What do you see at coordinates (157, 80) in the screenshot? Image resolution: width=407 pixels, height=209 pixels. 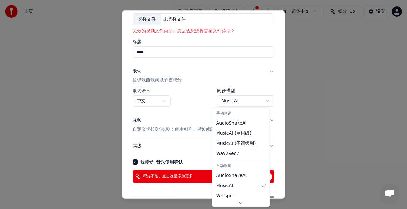 I see `p: 提供歌曲歌词以节省积分` at bounding box center [157, 80].